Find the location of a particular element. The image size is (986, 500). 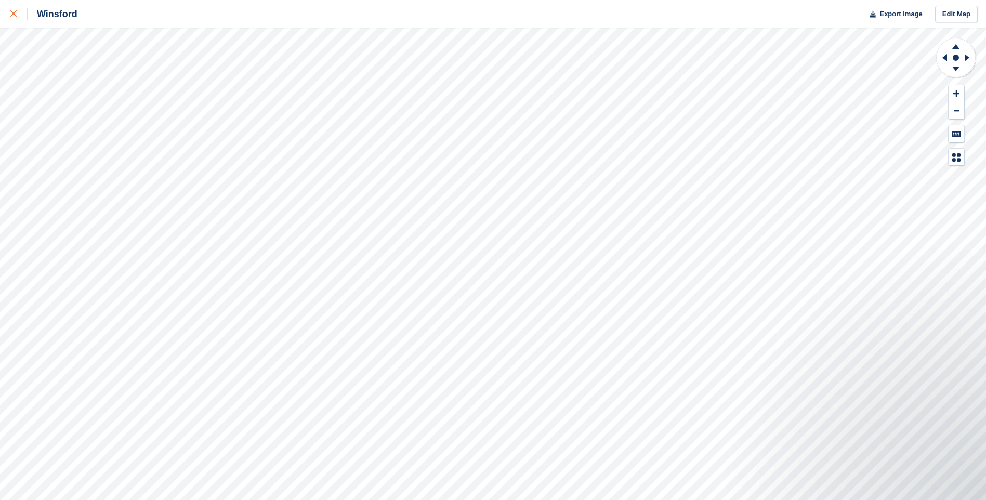

button: Zoom In is located at coordinates (957, 94).